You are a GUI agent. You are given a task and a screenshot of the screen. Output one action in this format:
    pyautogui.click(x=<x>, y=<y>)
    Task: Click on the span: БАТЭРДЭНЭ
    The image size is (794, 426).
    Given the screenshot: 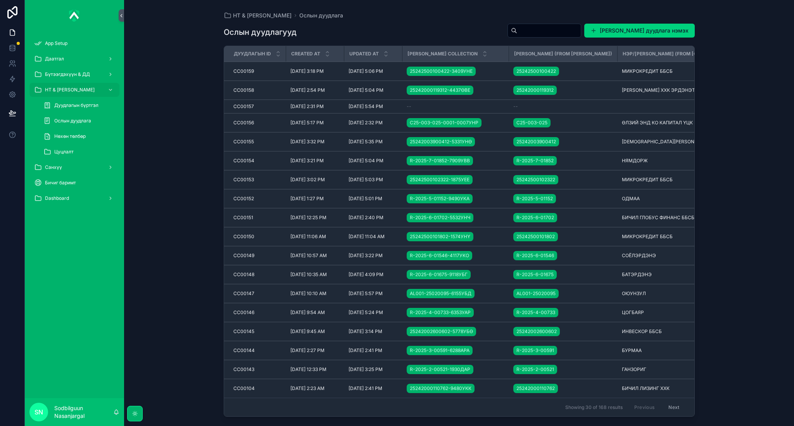 What is the action you would take?
    pyautogui.click(x=637, y=275)
    